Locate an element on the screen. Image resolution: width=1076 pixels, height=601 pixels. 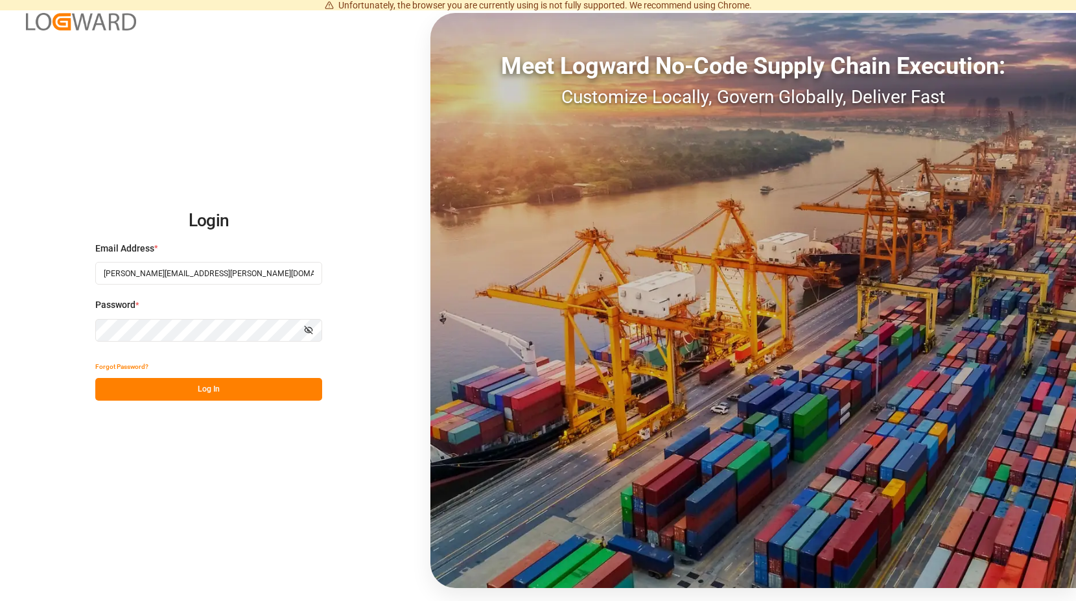
span: Email Address is located at coordinates (124, 248).